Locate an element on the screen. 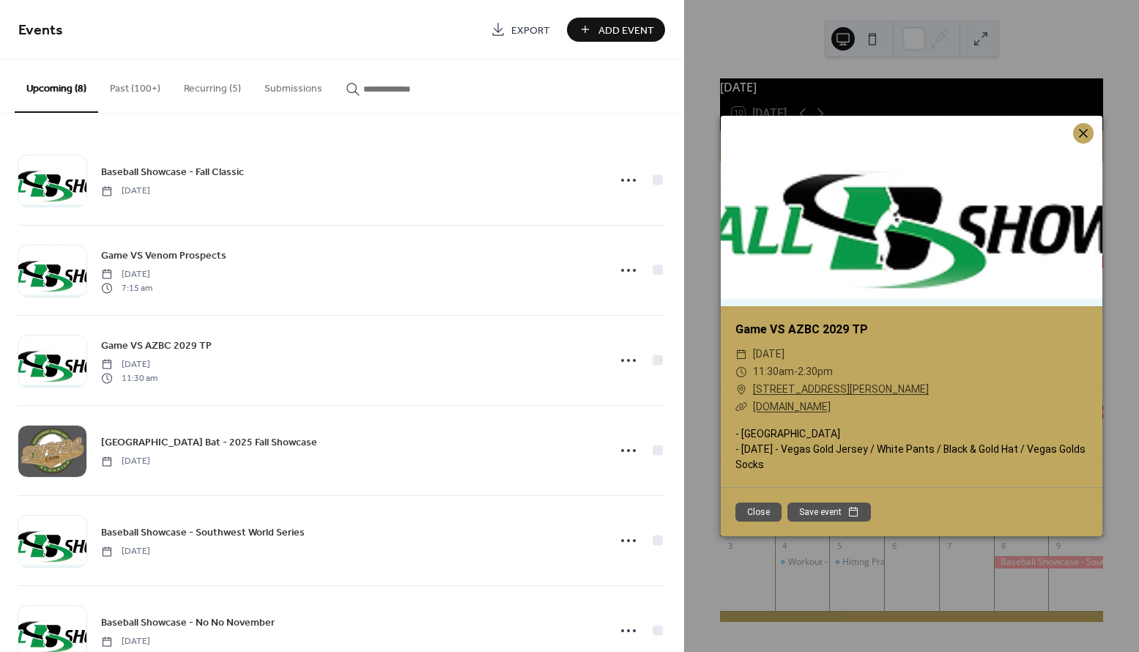 The height and width of the screenshot is (652, 1139). a: Export is located at coordinates (520, 29).